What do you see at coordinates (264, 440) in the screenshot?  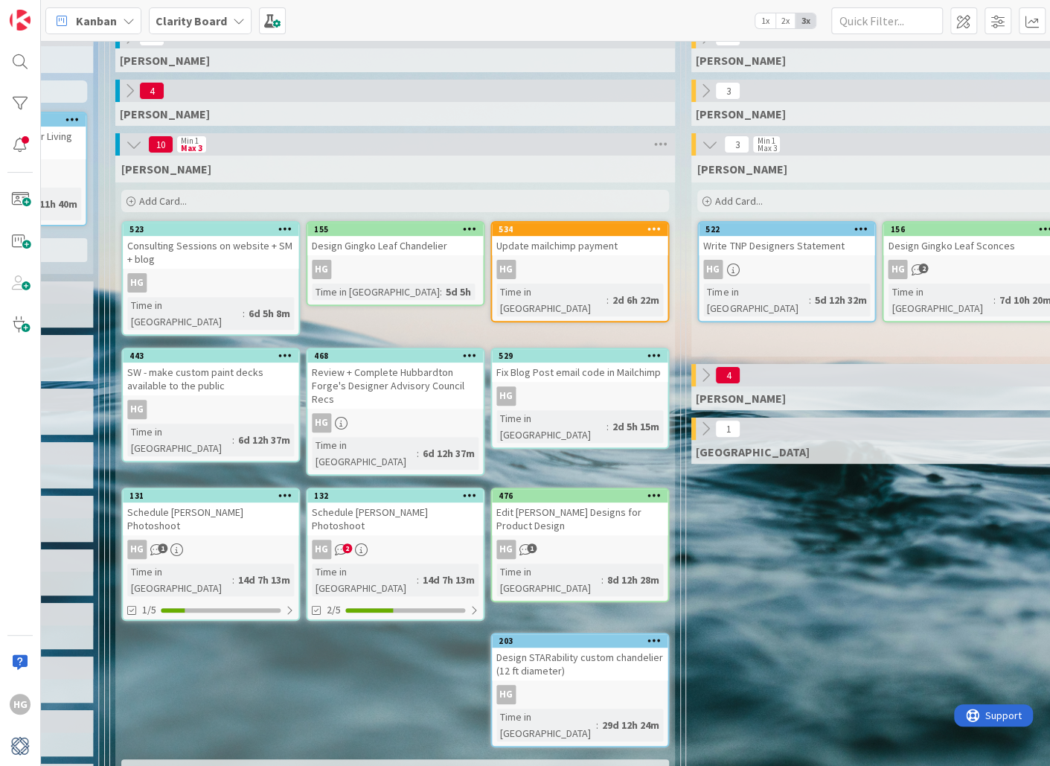 I see `div: 6d 12h 37m` at bounding box center [264, 440].